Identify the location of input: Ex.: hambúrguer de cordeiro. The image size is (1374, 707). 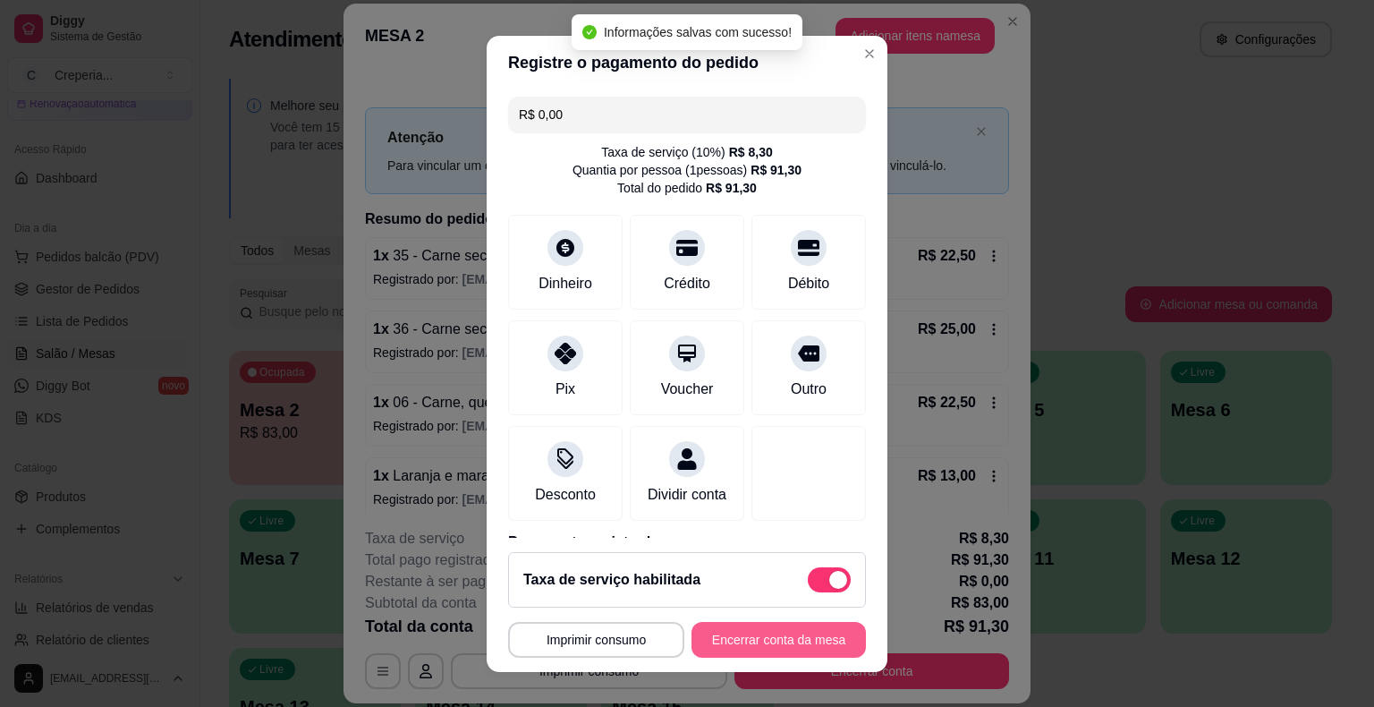
(687, 115).